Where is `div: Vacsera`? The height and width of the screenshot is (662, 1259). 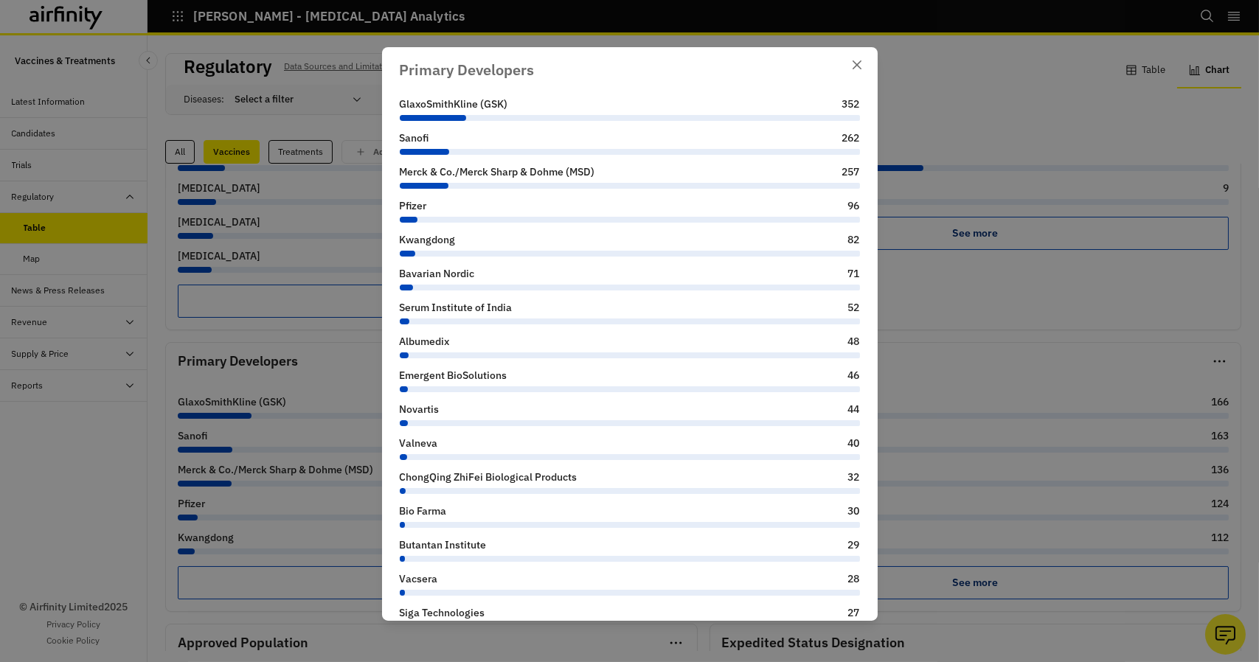
div: Vacsera is located at coordinates (419, 579).